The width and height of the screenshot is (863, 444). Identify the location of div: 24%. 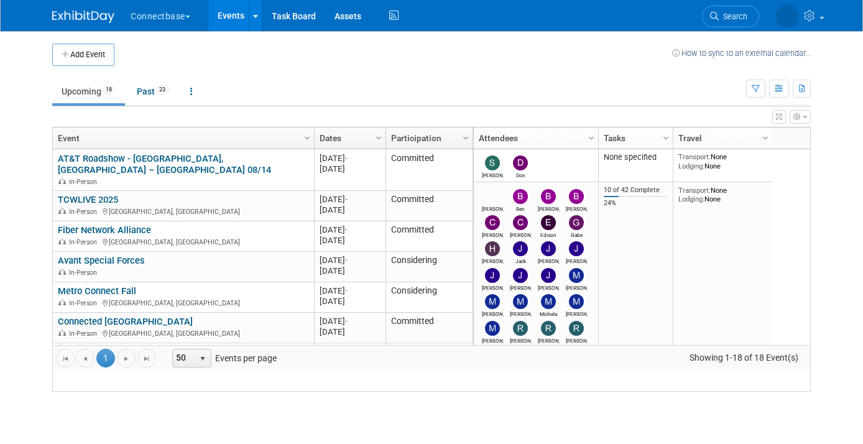
(636, 203).